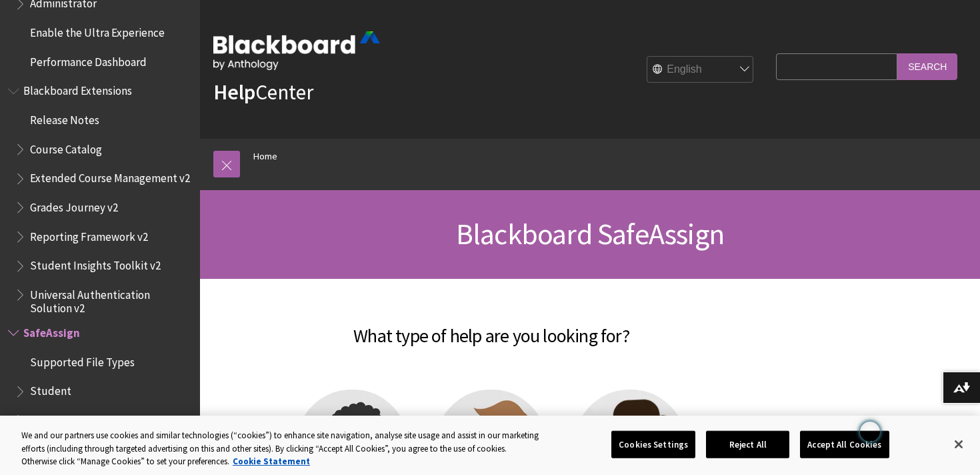 The image size is (980, 475). I want to click on span: Blackboard Extensions, so click(77, 89).